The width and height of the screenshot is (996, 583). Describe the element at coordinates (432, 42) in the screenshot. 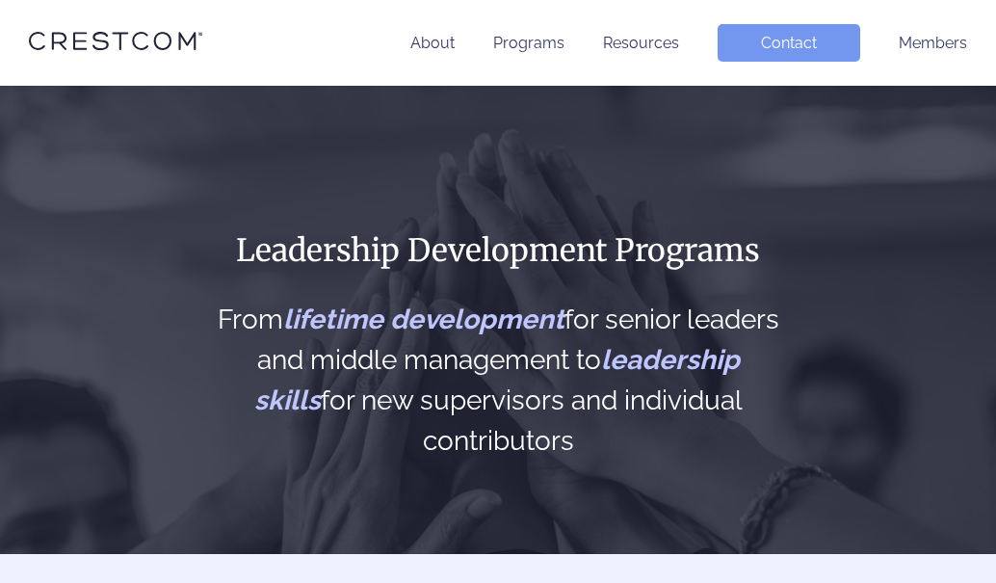

I see `a: About` at that location.